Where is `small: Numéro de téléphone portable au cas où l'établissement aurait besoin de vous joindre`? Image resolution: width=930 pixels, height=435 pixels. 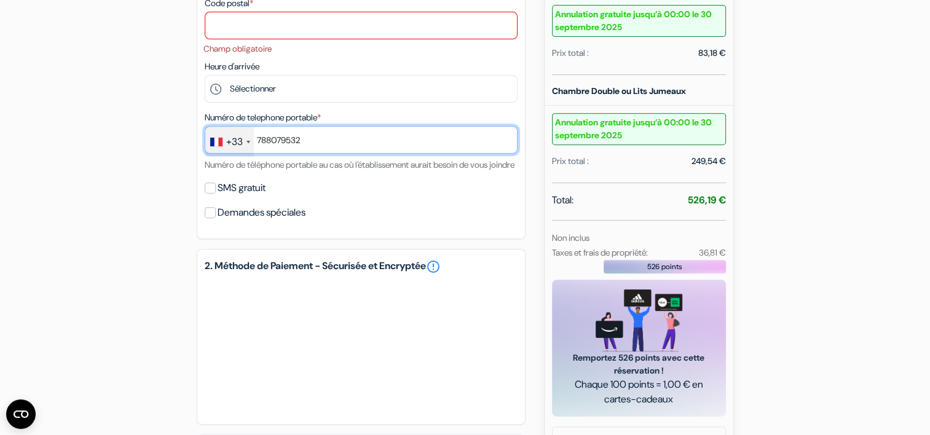
small: Numéro de téléphone portable au cas où l'établissement aurait besoin de vous joindre is located at coordinates (359, 165).